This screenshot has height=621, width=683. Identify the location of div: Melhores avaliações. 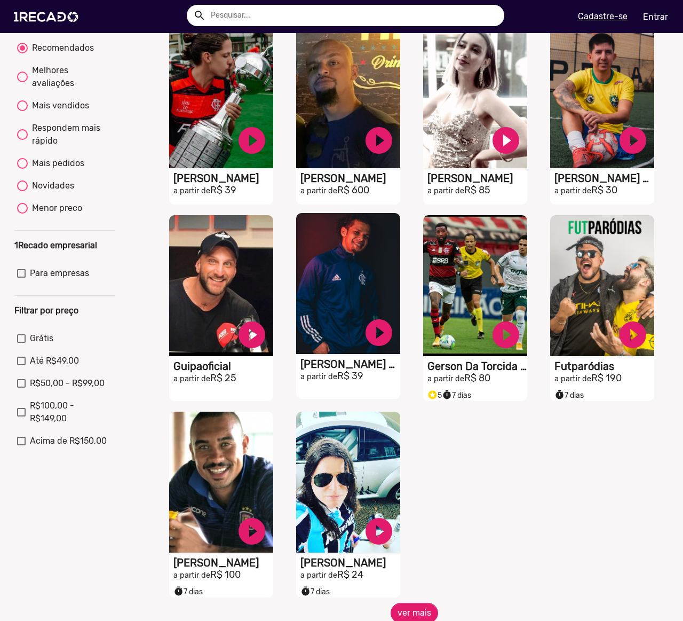
(70, 77).